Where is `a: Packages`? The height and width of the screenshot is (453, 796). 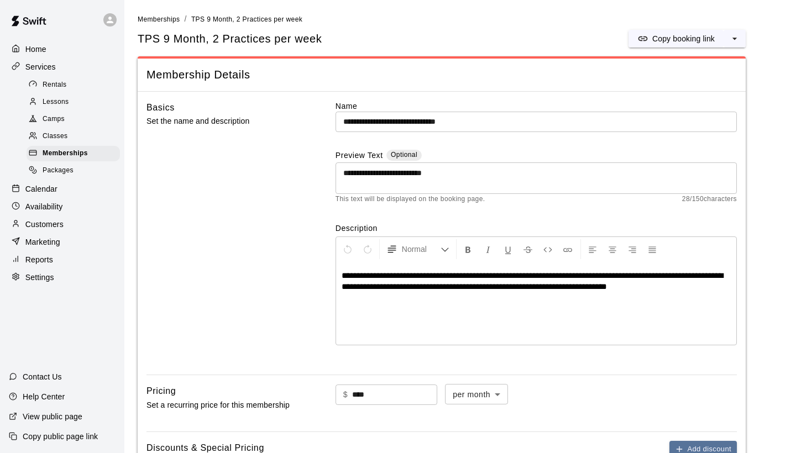 a: Packages is located at coordinates (75, 171).